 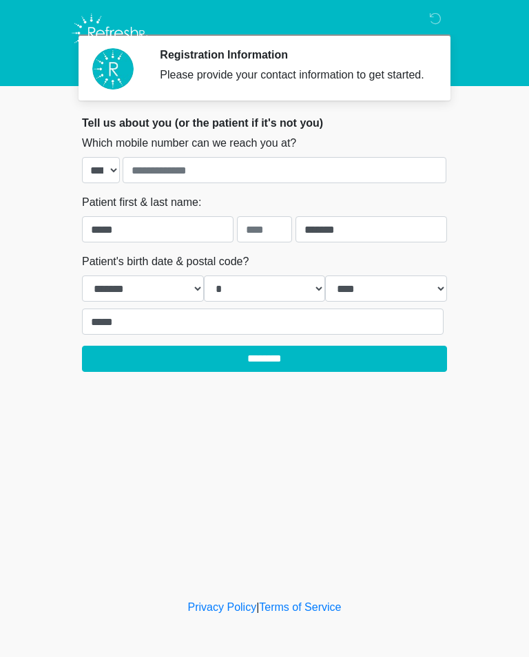 I want to click on label: Which mobile number can we reach you at?, so click(x=189, y=143).